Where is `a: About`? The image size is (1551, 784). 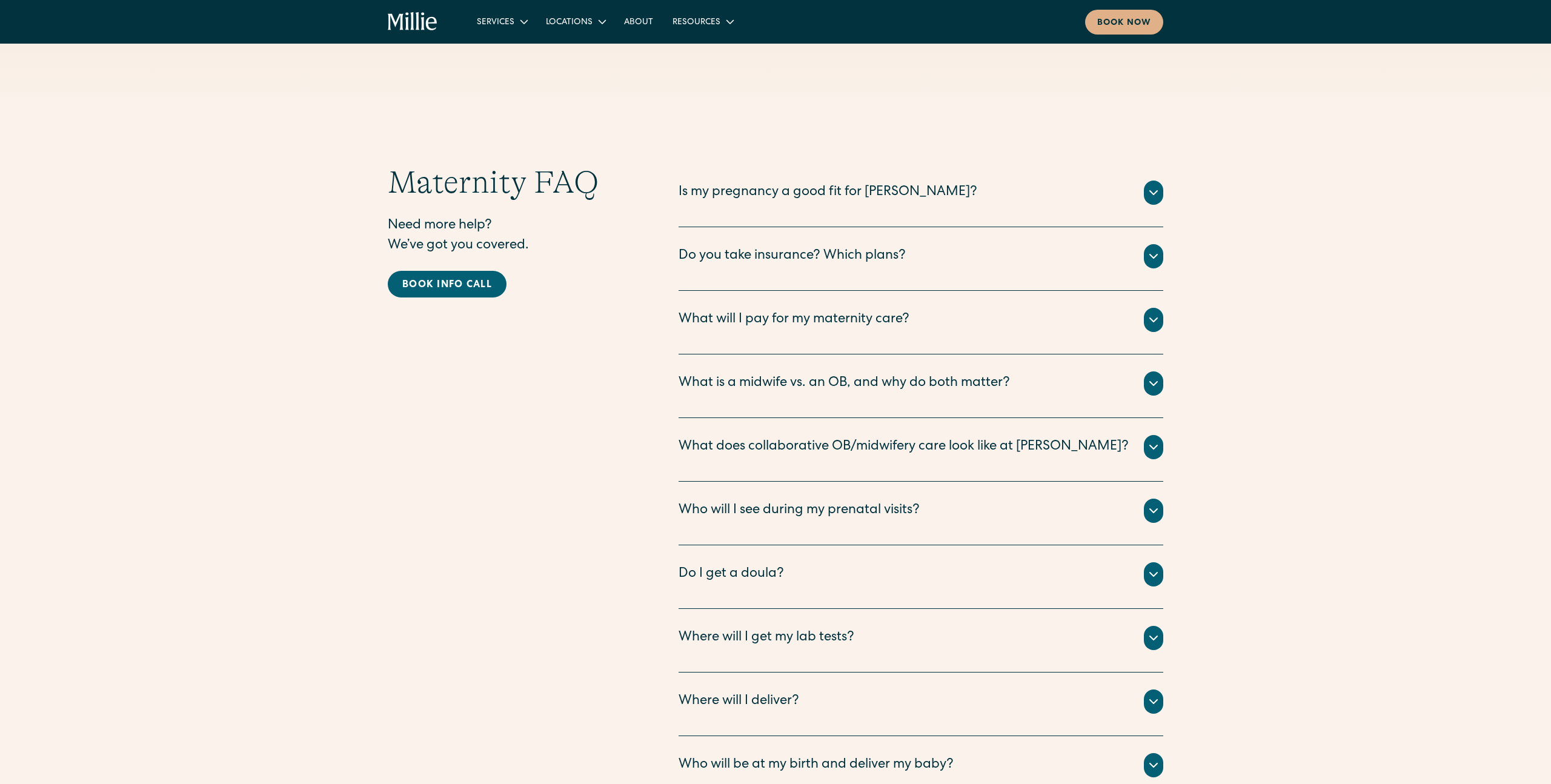 a: About is located at coordinates (639, 21).